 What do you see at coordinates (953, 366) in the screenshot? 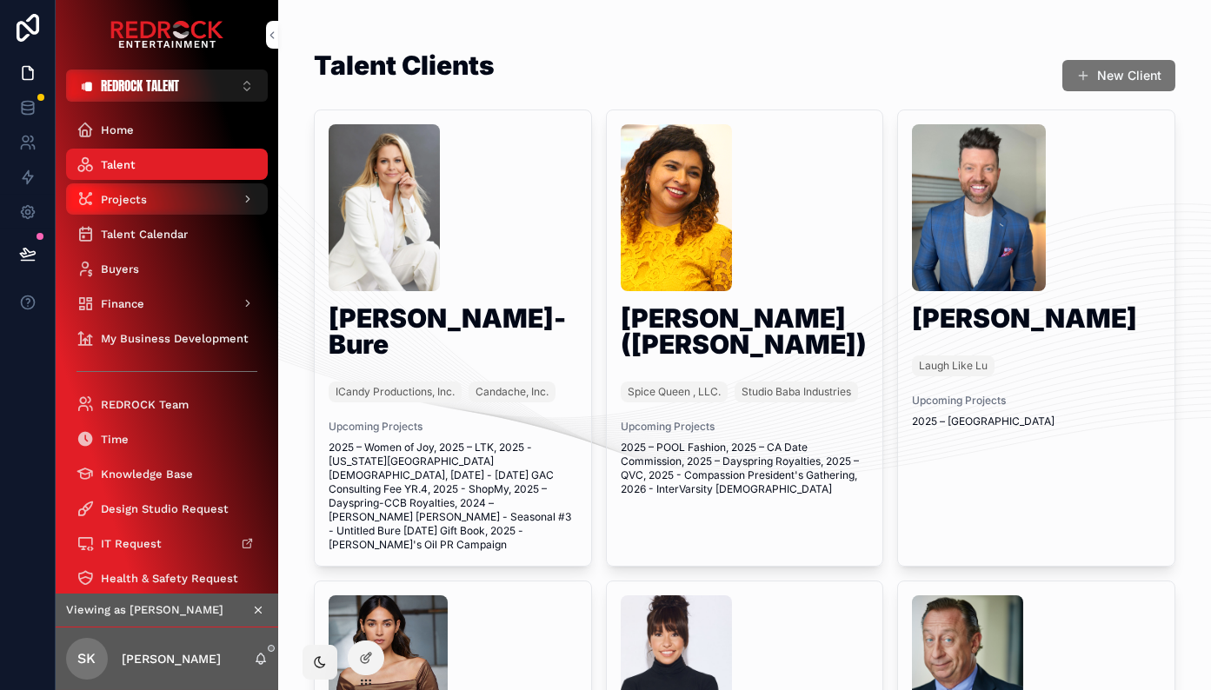
I see `a: Laugh Like Lu` at bounding box center [953, 366].